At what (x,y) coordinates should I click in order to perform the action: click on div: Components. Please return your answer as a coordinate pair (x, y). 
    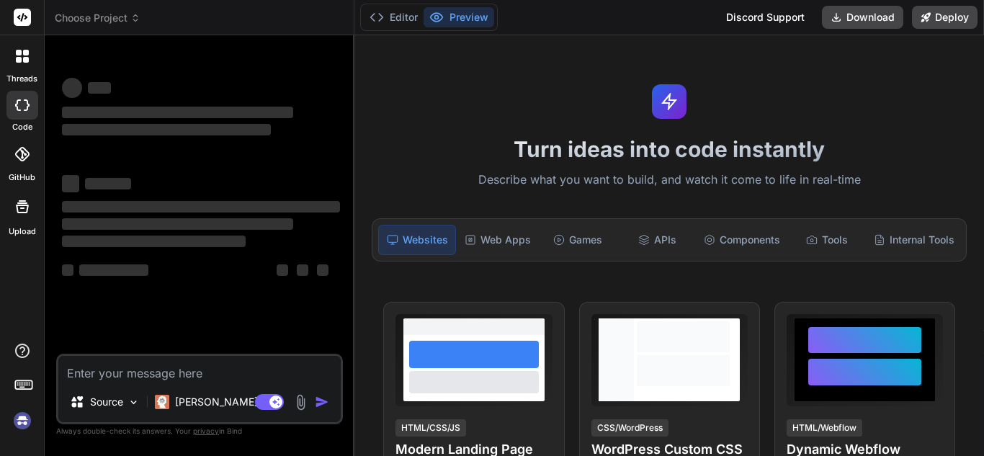
    Looking at the image, I should click on (742, 240).